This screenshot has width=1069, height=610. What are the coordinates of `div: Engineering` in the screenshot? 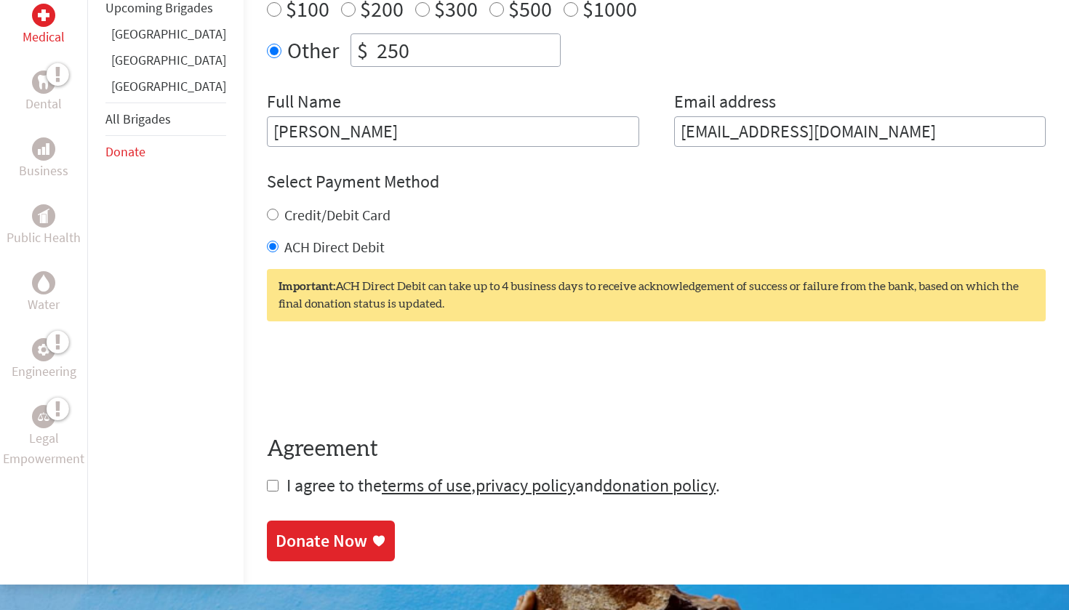 It's located at (44, 350).